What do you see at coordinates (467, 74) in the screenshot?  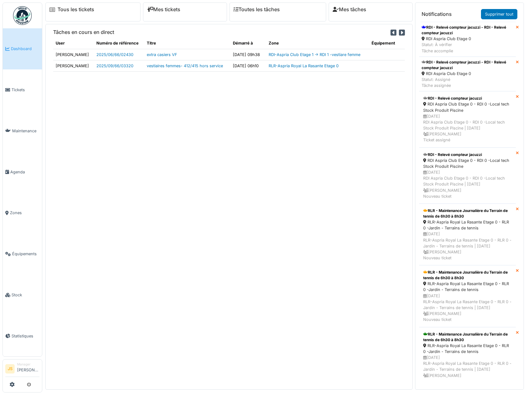 I see `a: RDI - Relevé compteur jacuzzi - RDI - Relevé compteur jacuzzi RDI Aspria Club Etage 0 Statut: Ass...` at bounding box center [467, 74].